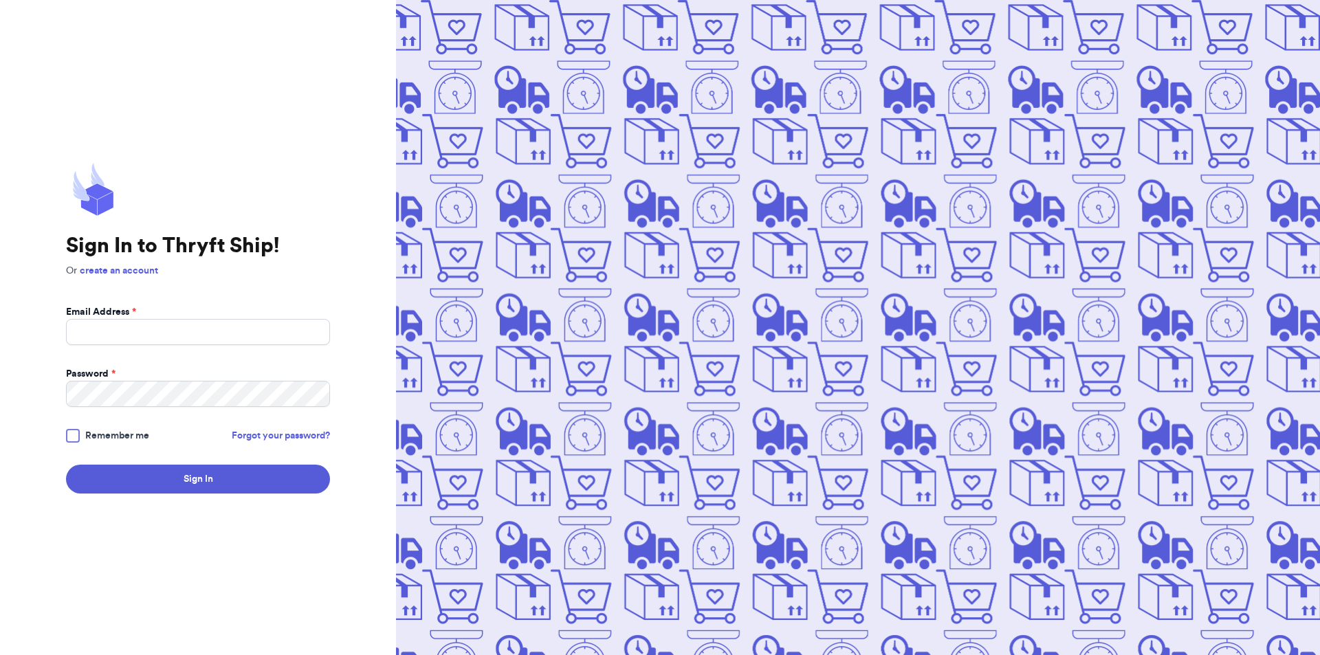  What do you see at coordinates (119, 271) in the screenshot?
I see `a: create an account` at bounding box center [119, 271].